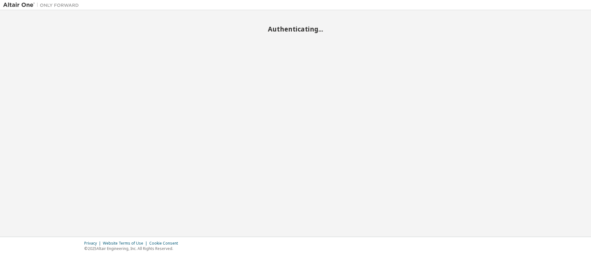  Describe the element at coordinates (126, 244) in the screenshot. I see `div: Website Terms of Use` at that location.